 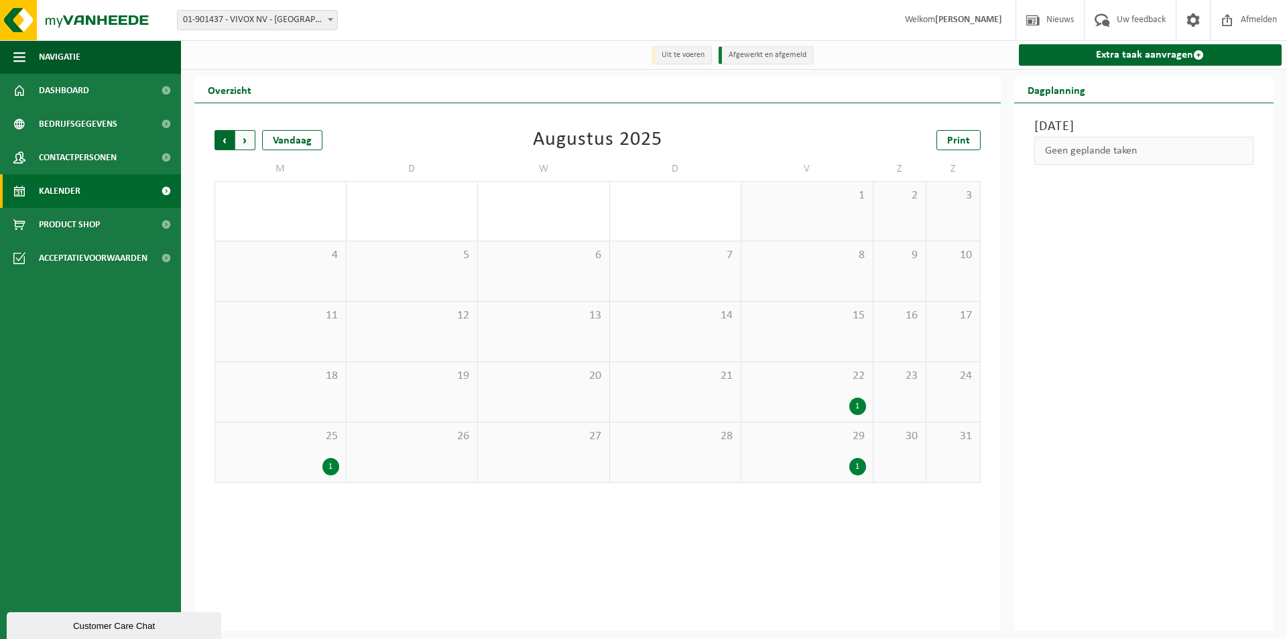 I want to click on div: Customer Care Chat, so click(x=107, y=16).